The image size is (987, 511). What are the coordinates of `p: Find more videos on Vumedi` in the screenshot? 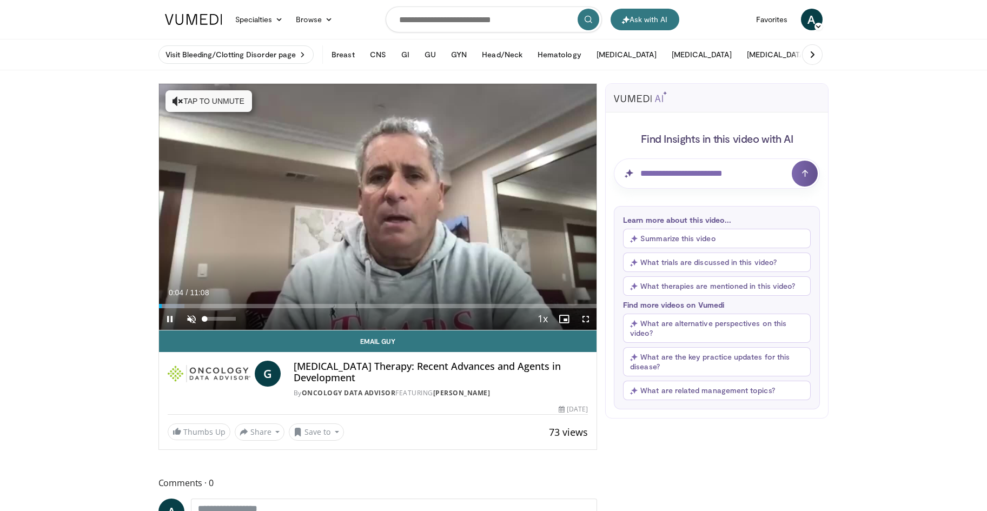 It's located at (717, 305).